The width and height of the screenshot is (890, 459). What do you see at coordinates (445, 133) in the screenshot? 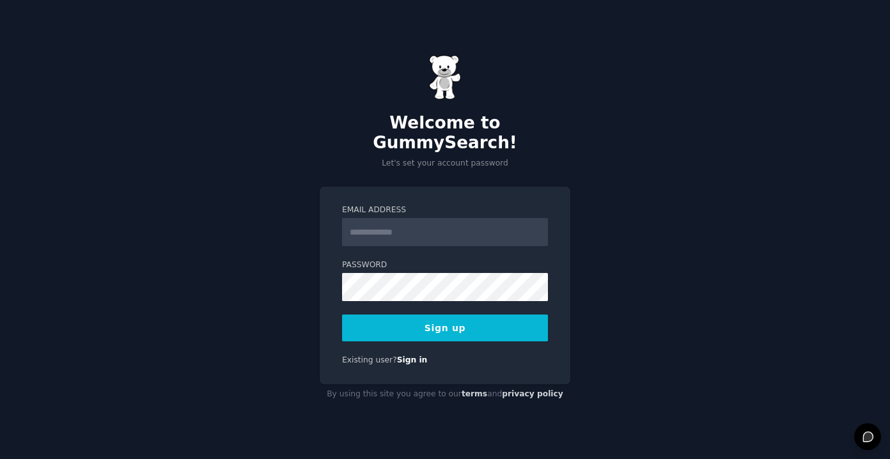
I see `h2: Welcome to GummySearch!` at bounding box center [445, 133].